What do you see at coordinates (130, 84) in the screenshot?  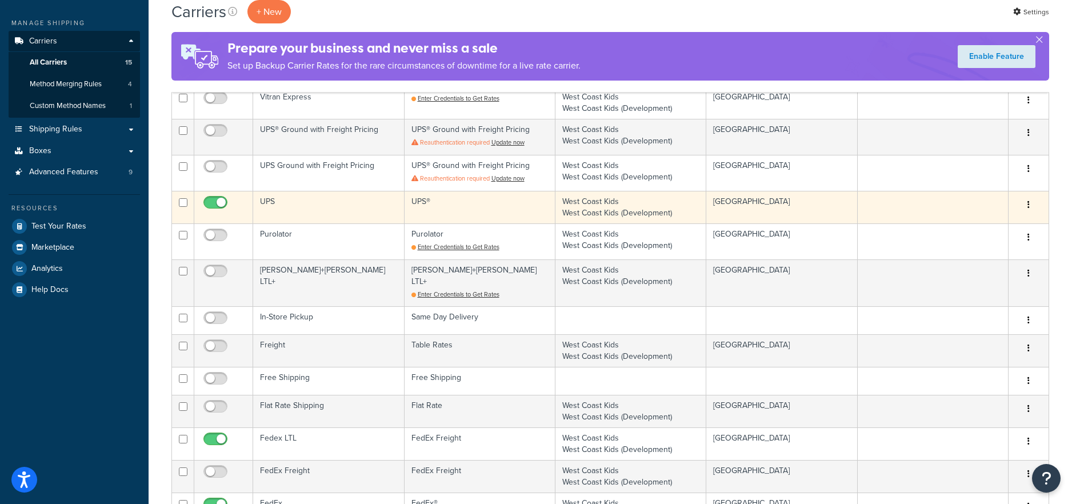 I see `span: 4` at bounding box center [130, 84].